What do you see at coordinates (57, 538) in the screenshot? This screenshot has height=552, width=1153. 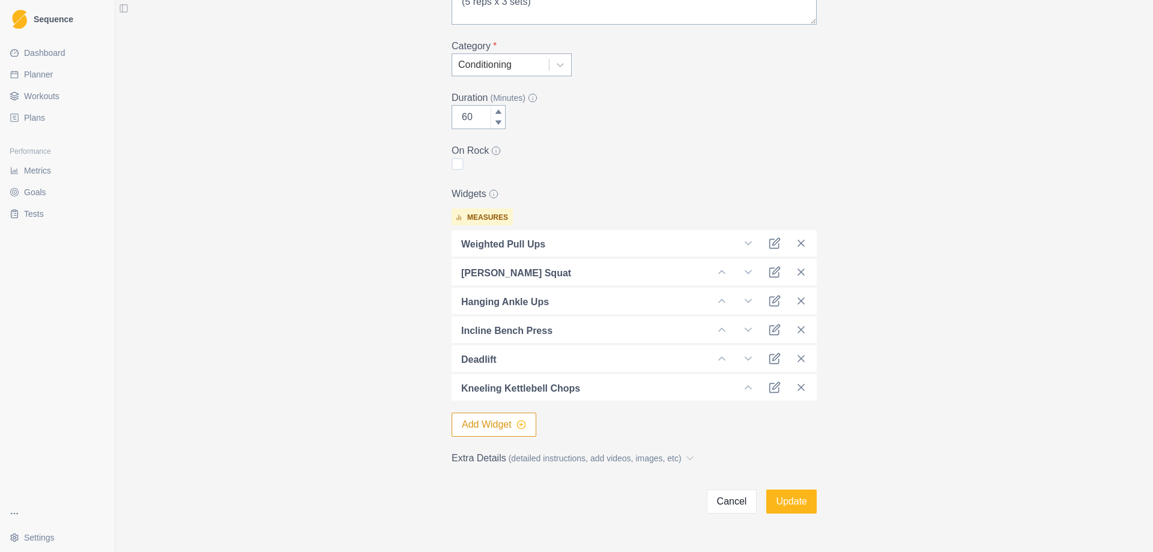 I see `button: Settings` at bounding box center [57, 538].